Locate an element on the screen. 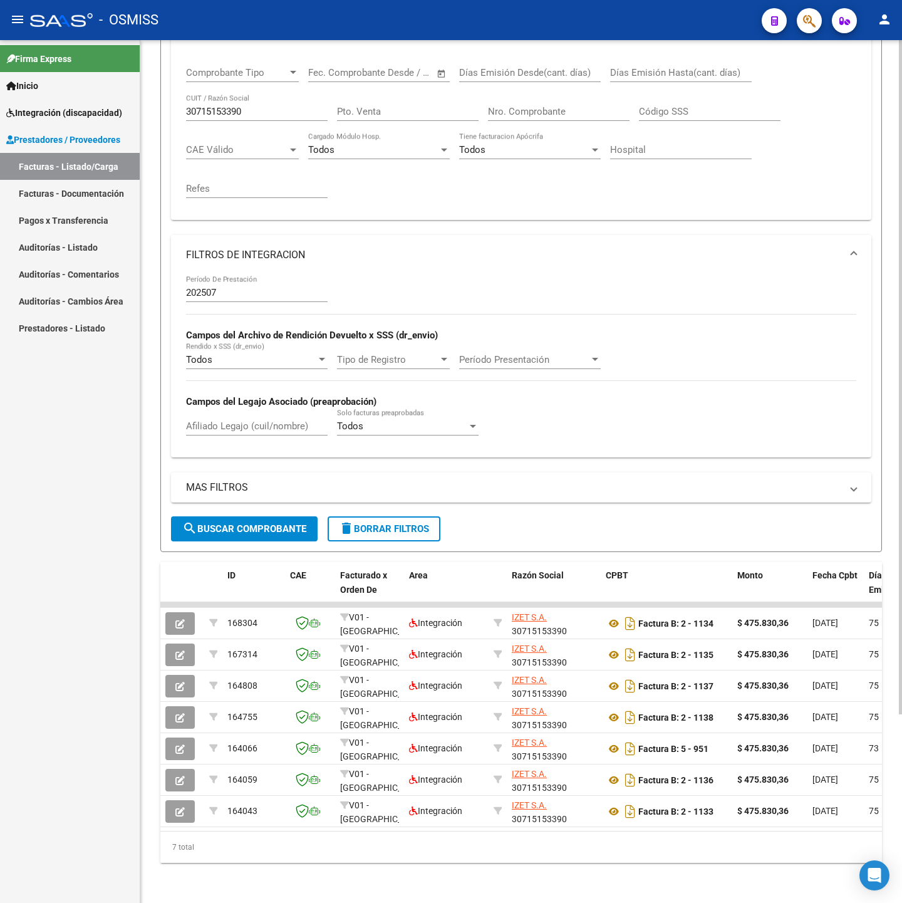  strong: Factura B: 2 - 1134 is located at coordinates (676, 624).